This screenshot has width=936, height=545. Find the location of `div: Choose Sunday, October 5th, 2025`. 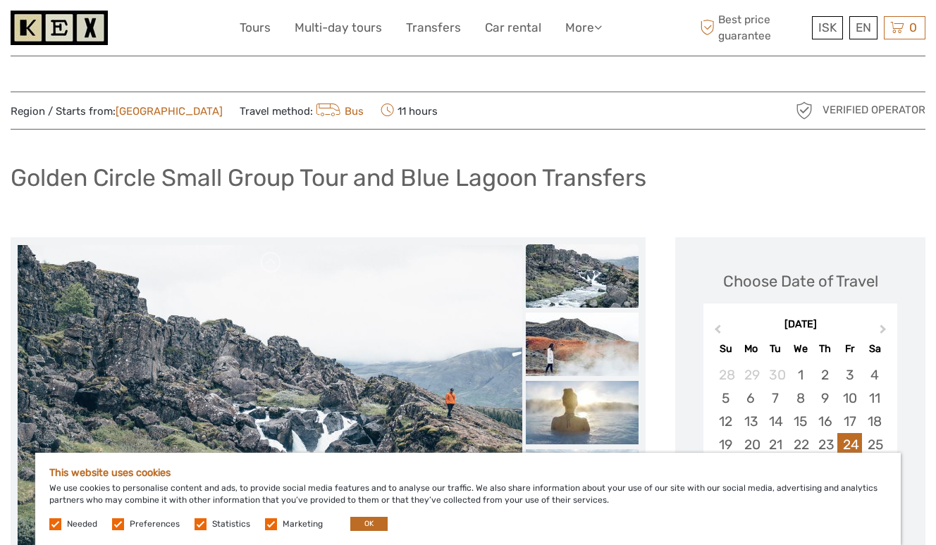

div: Choose Sunday, October 5th, 2025 is located at coordinates (725, 398).